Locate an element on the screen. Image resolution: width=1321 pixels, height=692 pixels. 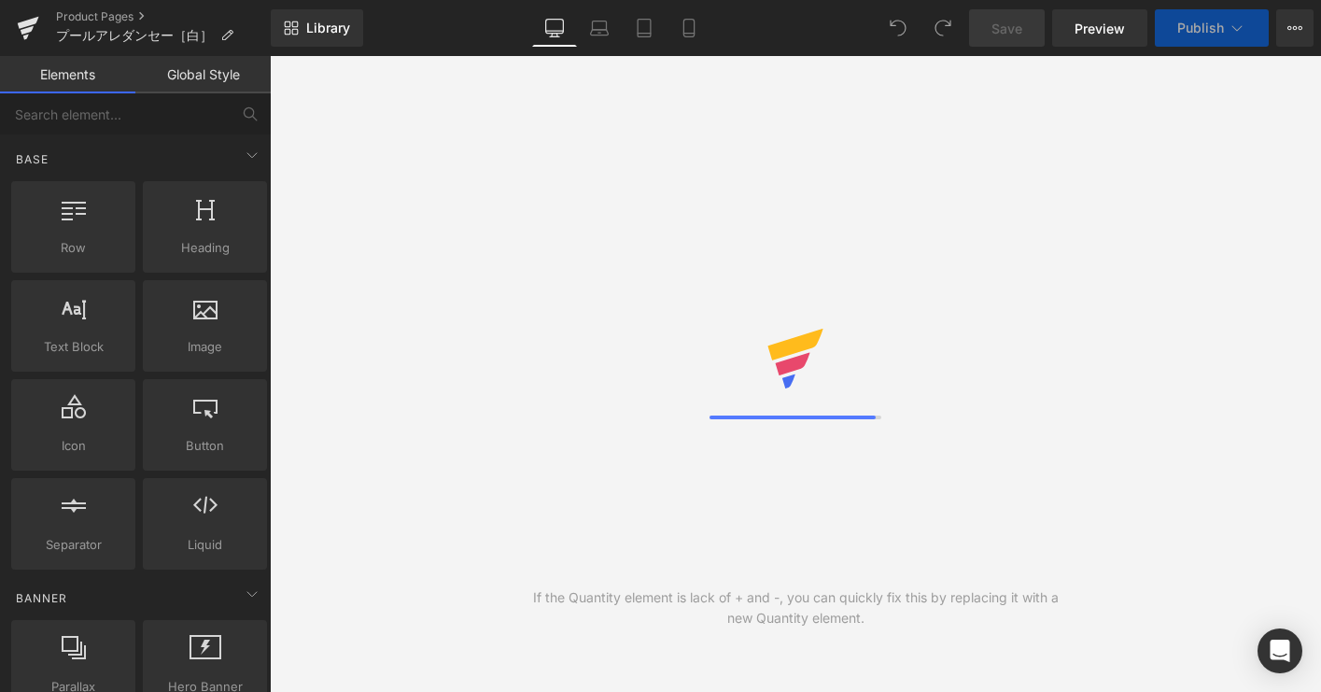
a: Laptop is located at coordinates (599, 28).